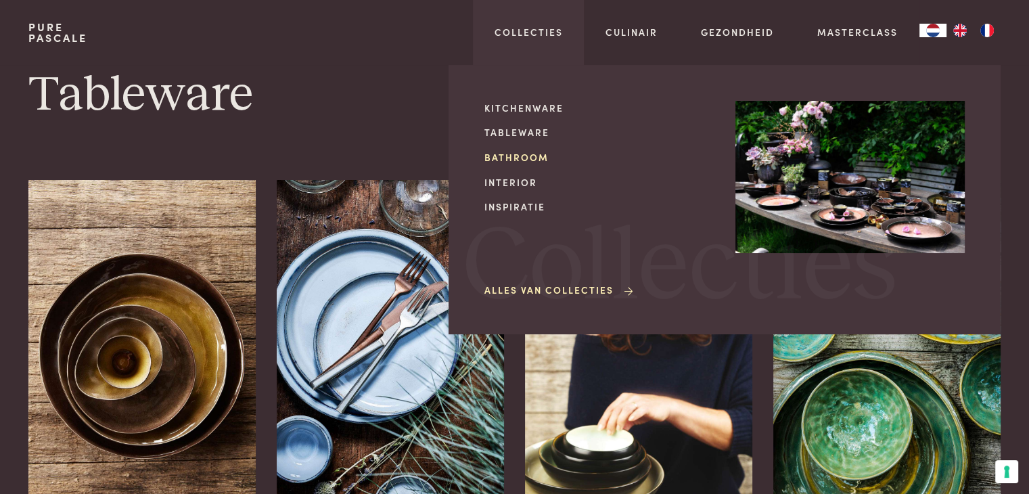  I want to click on a: Kitchenware, so click(599, 108).